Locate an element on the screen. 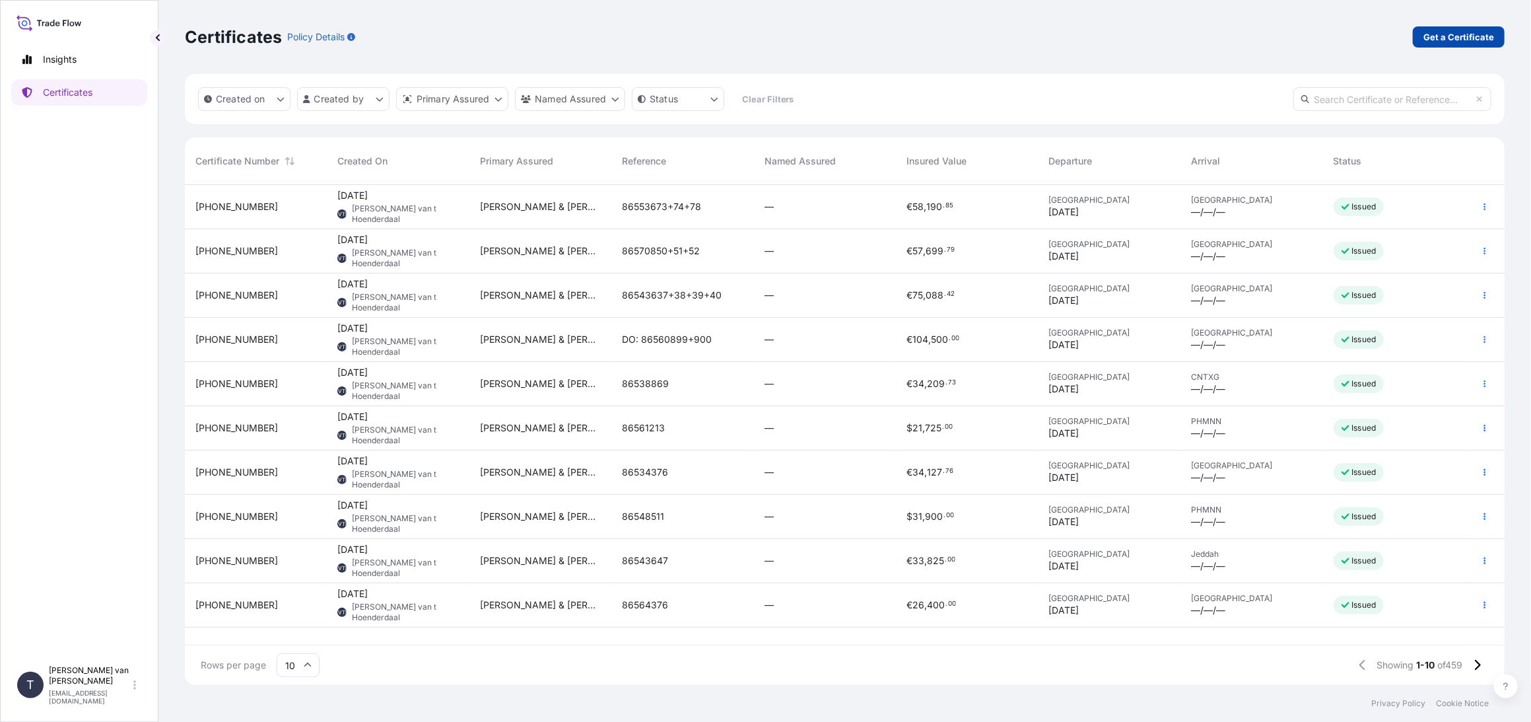 Image resolution: width=1531 pixels, height=722 pixels. button: certificateStatus Filter options is located at coordinates (678, 99).